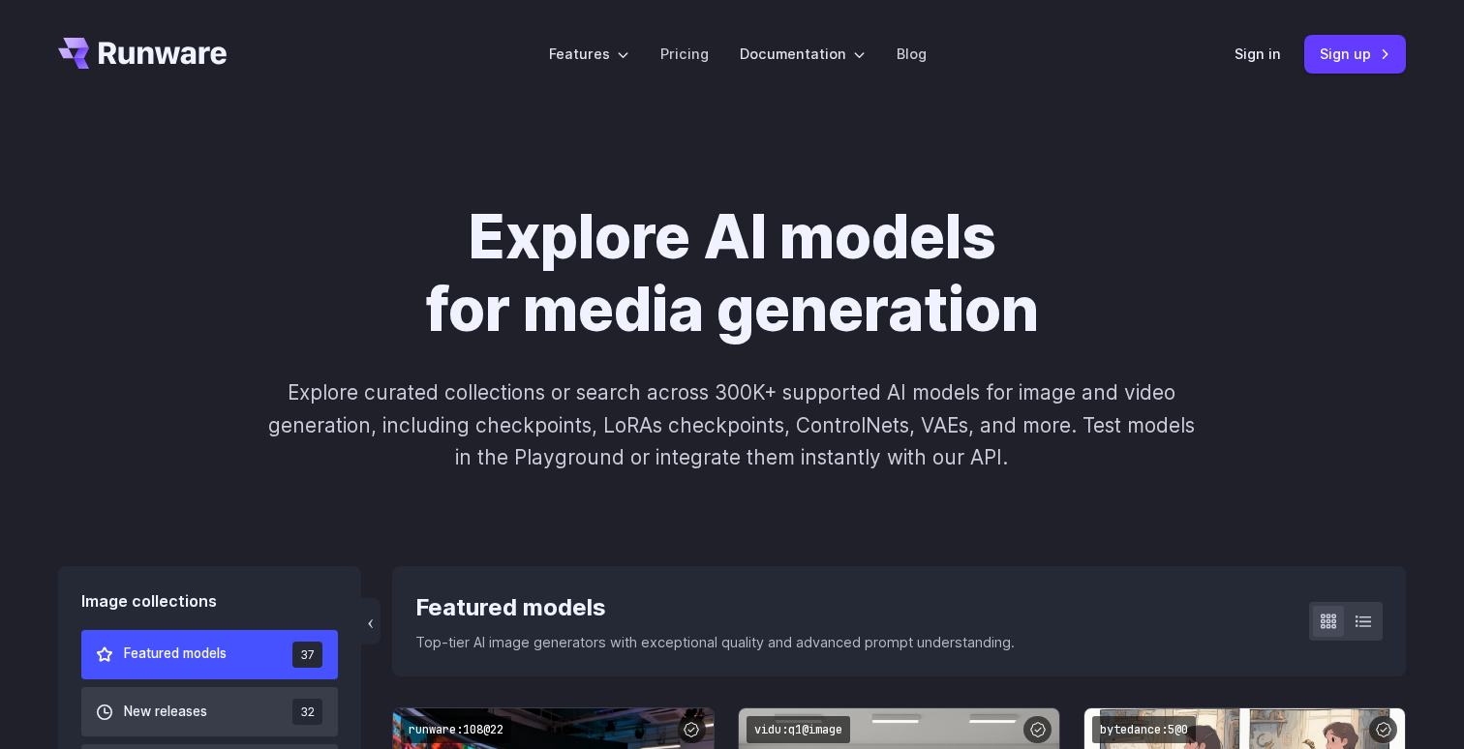  I want to click on code: vidu:q1@image, so click(798, 730).